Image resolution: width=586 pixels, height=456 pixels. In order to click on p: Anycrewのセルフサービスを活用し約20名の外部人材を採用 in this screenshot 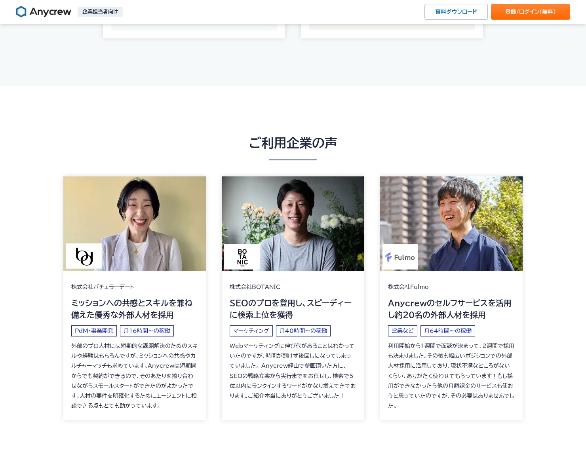, I will do `click(452, 309)`.